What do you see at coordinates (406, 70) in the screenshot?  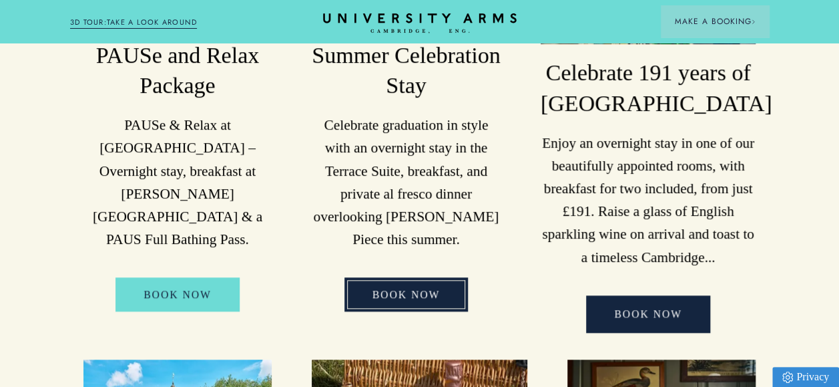 I see `h3: Summer Celebration Stay` at bounding box center [406, 70].